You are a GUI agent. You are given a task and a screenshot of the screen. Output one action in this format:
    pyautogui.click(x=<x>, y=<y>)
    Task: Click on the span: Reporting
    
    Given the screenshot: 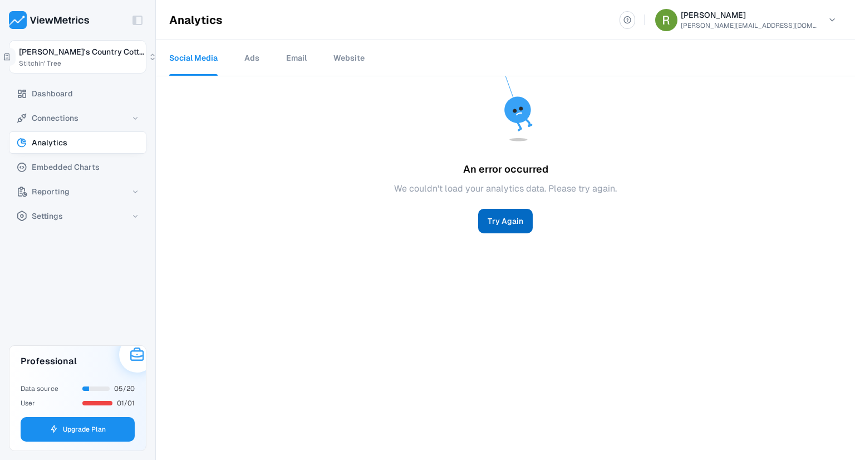 What is the action you would take?
    pyautogui.click(x=51, y=191)
    